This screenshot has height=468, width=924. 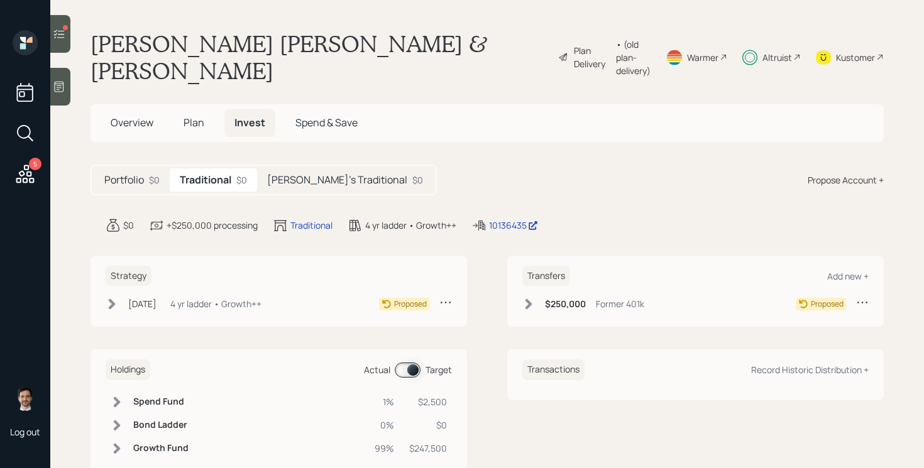 What do you see at coordinates (384, 425) in the screenshot?
I see `div: 0%` at bounding box center [384, 425].